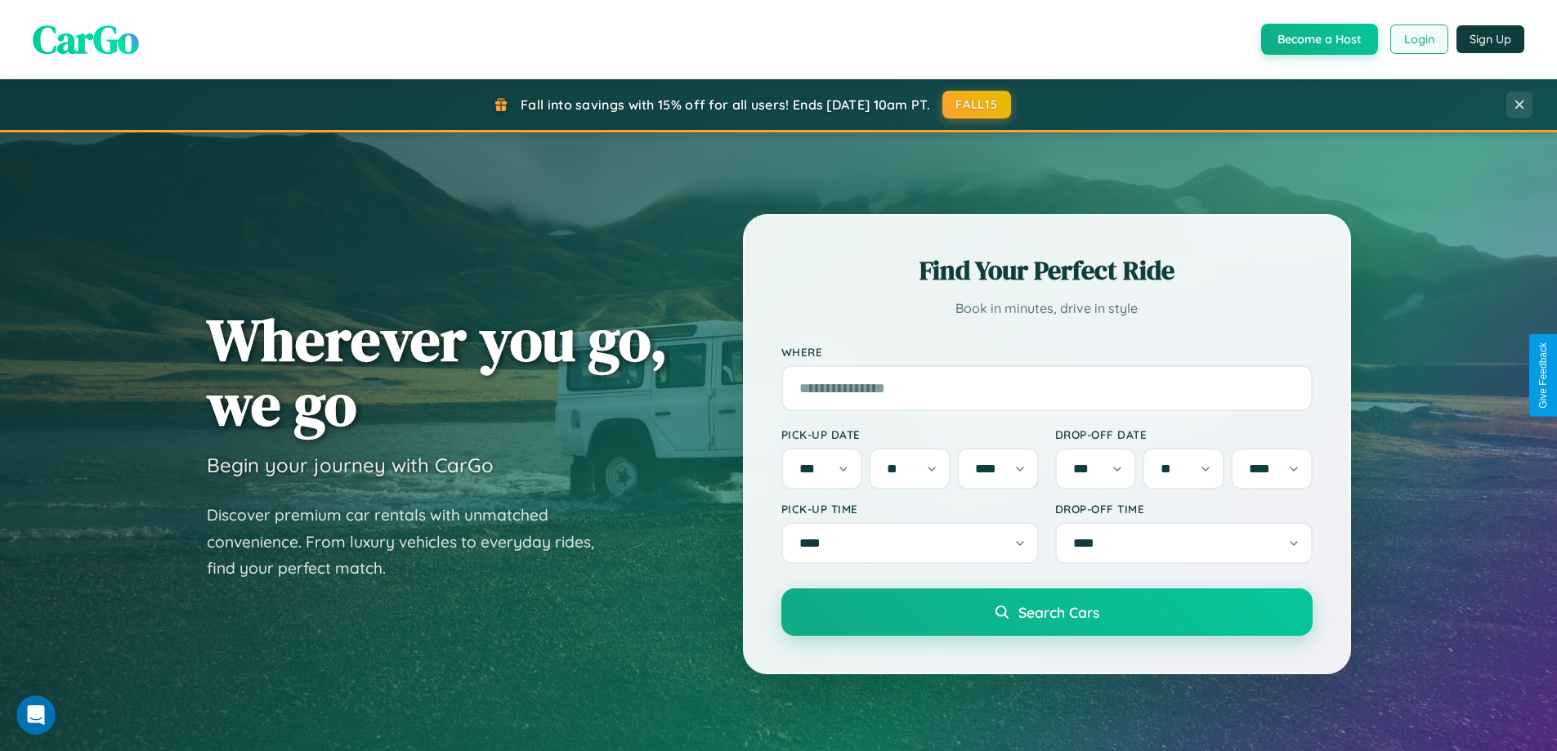 The image size is (1557, 751). What do you see at coordinates (976, 105) in the screenshot?
I see `button: FALL15` at bounding box center [976, 105].